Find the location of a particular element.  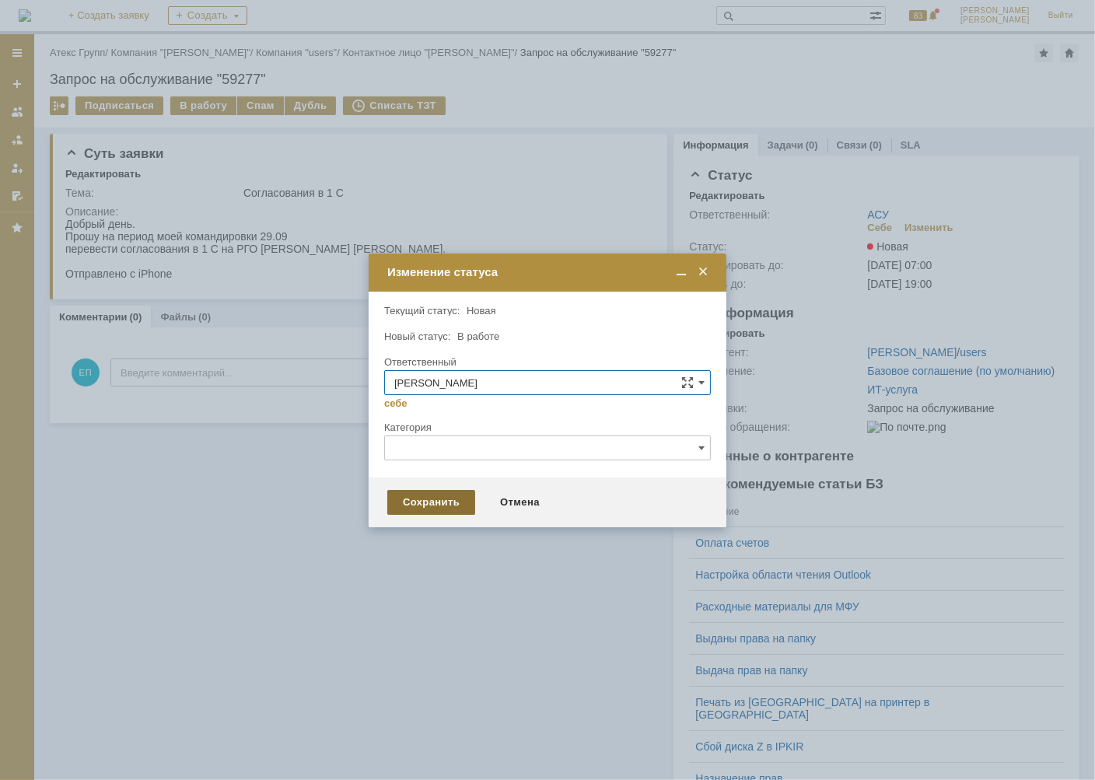

span: Закрыть is located at coordinates (703, 272).